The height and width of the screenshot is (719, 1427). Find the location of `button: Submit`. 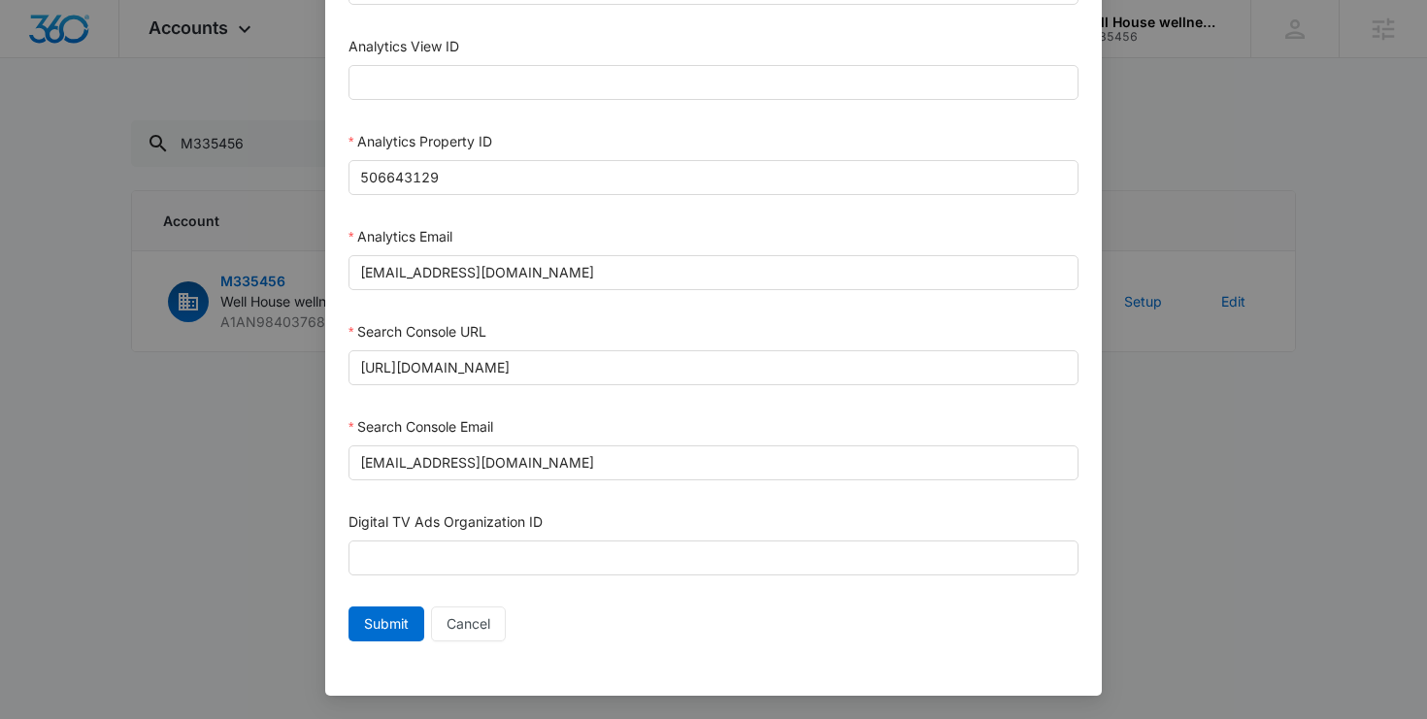

button: Submit is located at coordinates (386, 624).